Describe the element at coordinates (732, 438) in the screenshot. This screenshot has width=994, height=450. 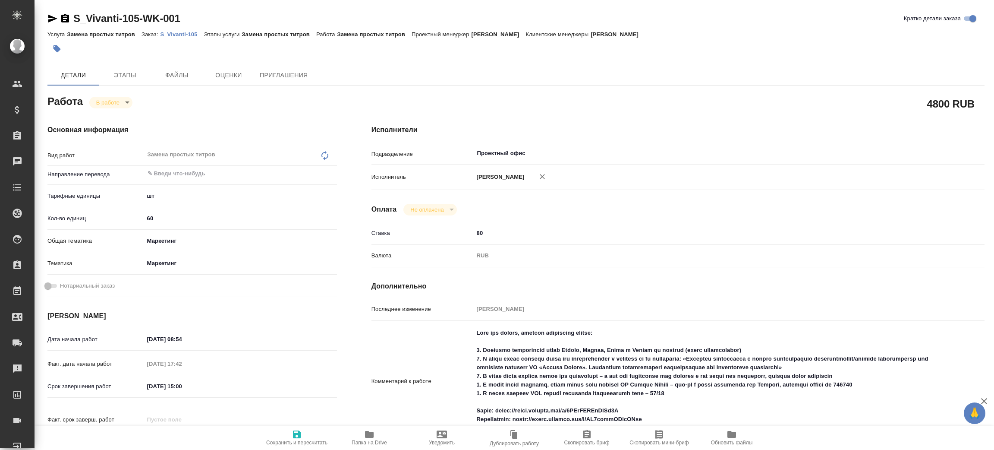
I see `button: Обновить файлы` at that location.